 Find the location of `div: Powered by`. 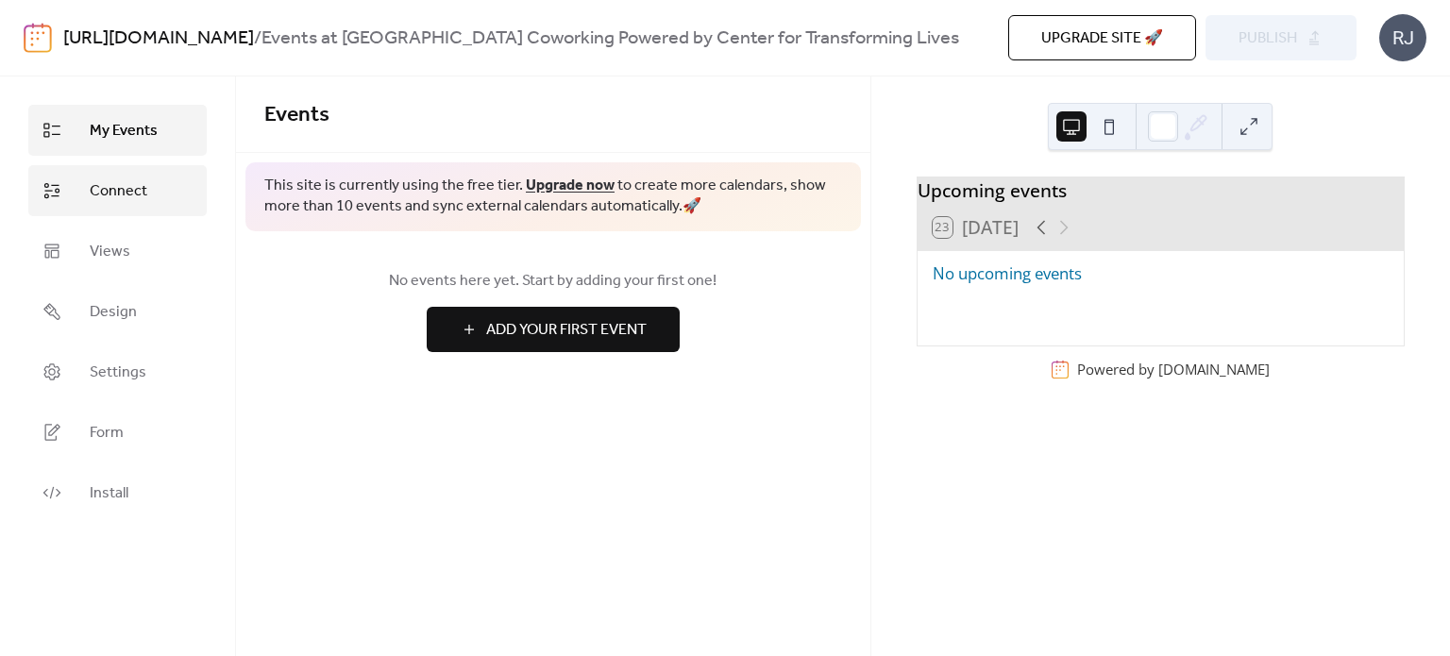

div: Powered by is located at coordinates (1173, 369).